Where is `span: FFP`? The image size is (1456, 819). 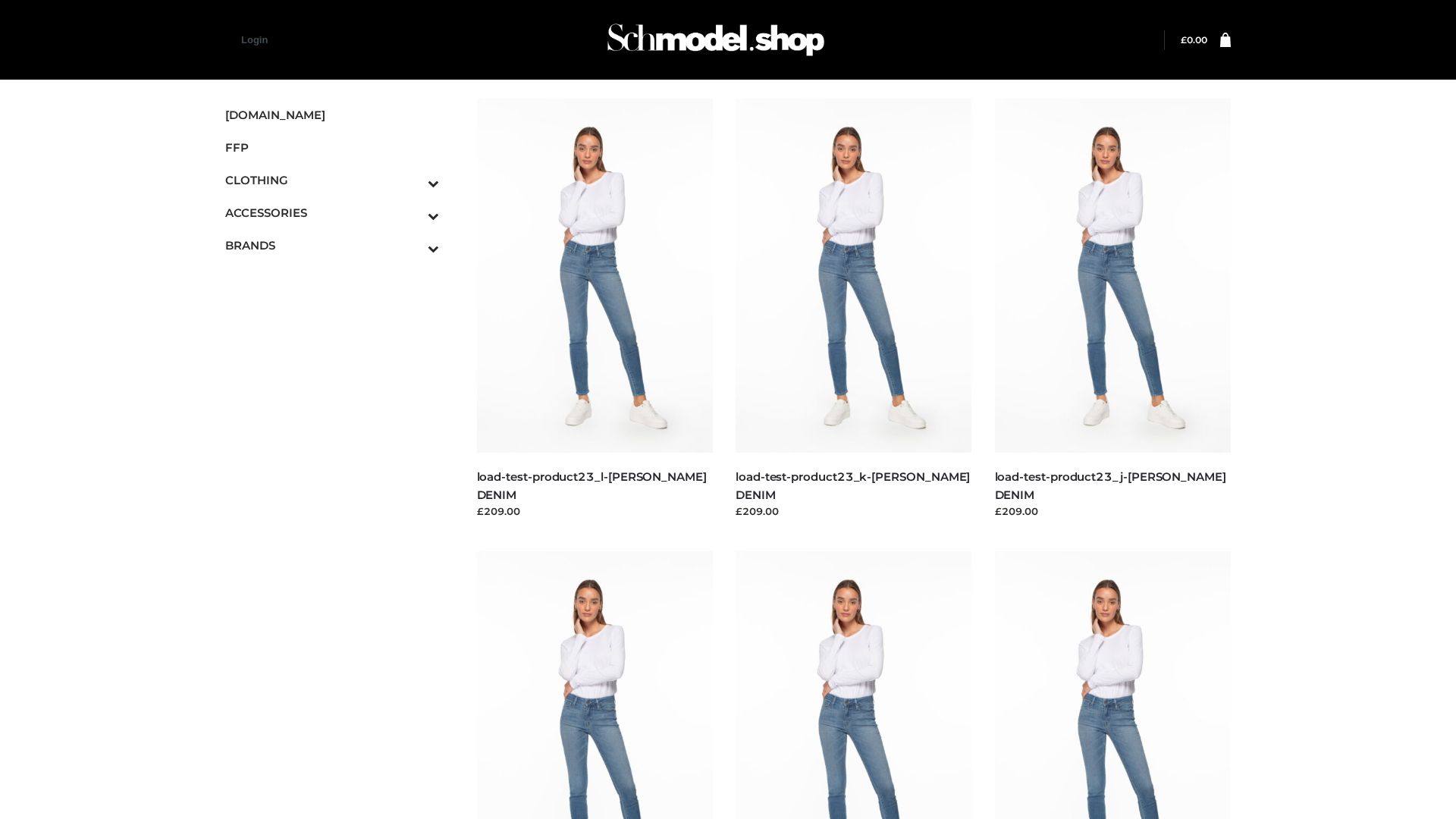 span: FFP is located at coordinates (332, 147).